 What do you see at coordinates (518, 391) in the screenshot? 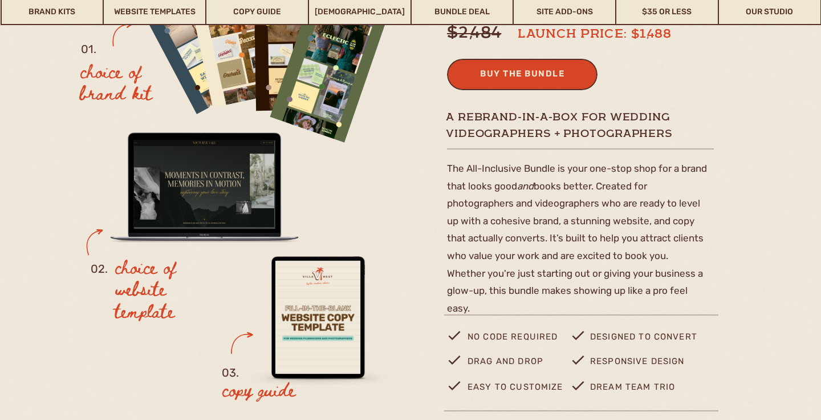
I see `p: easy to customize` at bounding box center [518, 391].